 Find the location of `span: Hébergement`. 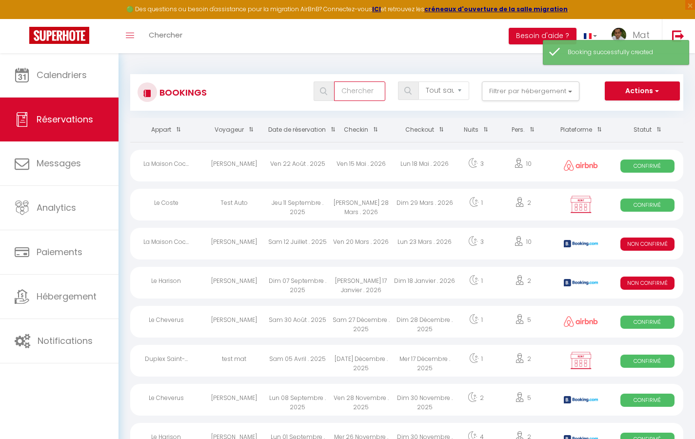

span: Hébergement is located at coordinates (66, 296).